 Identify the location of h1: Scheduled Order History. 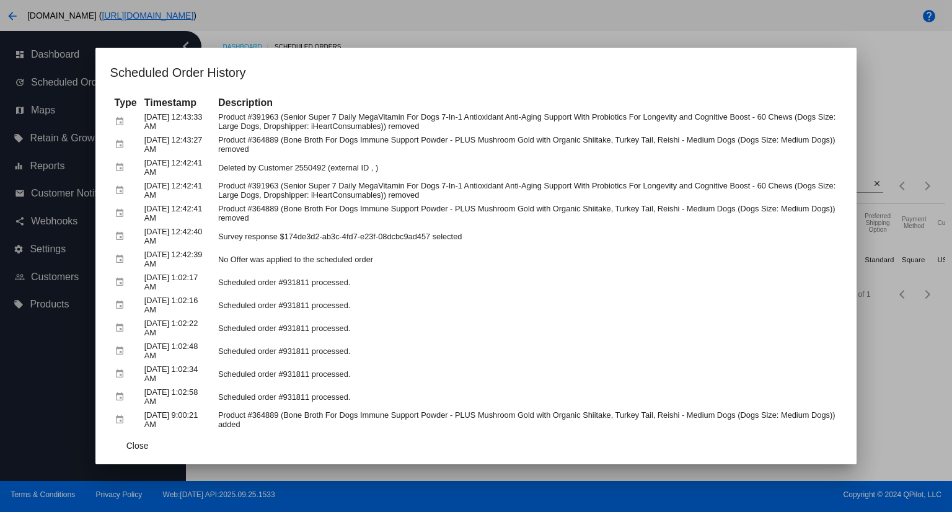
(476, 72).